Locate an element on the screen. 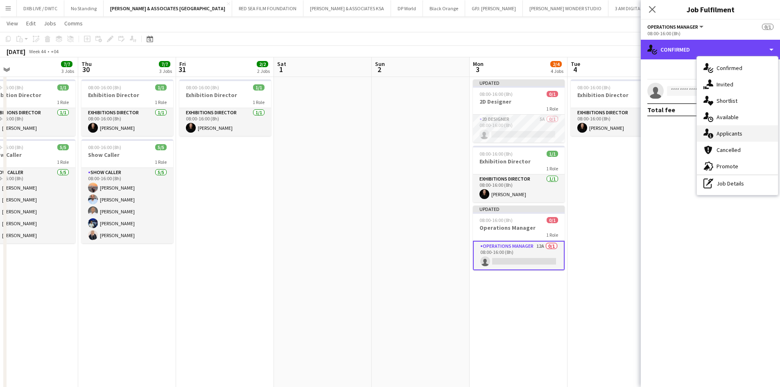 This screenshot has height=387, width=780. span: 1 is located at coordinates (281, 69).